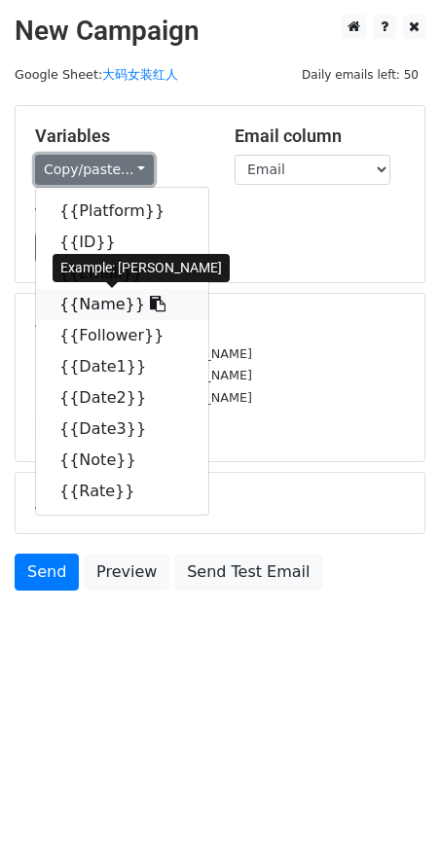  What do you see at coordinates (360, 75) in the screenshot?
I see `span: Daily emails left: 50` at bounding box center [360, 75].